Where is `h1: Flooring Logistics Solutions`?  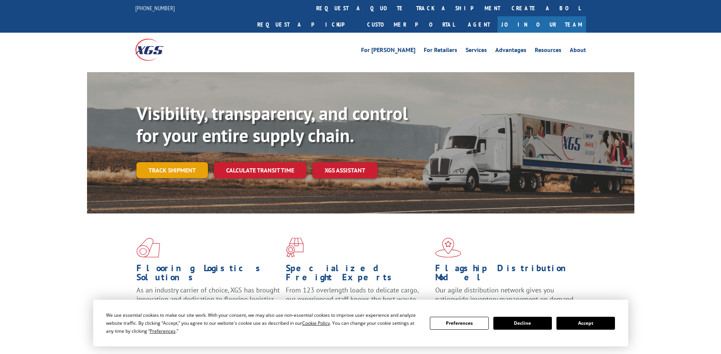
h1: Flooring Logistics Solutions is located at coordinates (208, 275).